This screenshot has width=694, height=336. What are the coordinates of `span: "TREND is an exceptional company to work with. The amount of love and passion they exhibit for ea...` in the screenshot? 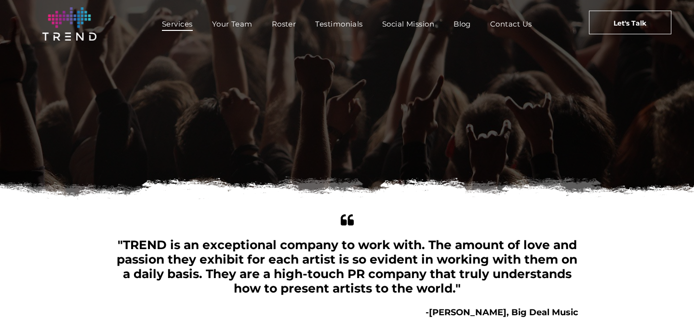 It's located at (347, 266).